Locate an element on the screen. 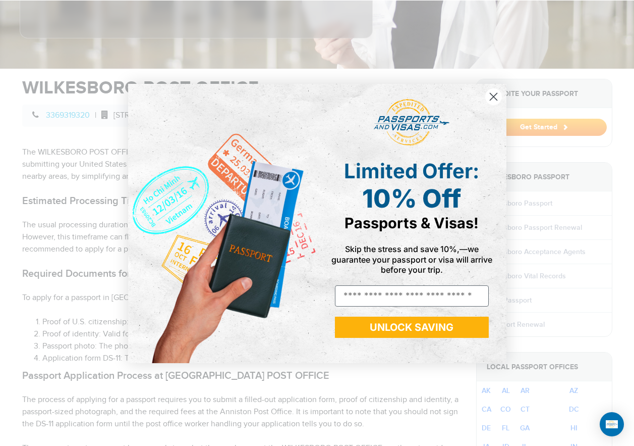  span: Limited Offer: is located at coordinates (412, 170).